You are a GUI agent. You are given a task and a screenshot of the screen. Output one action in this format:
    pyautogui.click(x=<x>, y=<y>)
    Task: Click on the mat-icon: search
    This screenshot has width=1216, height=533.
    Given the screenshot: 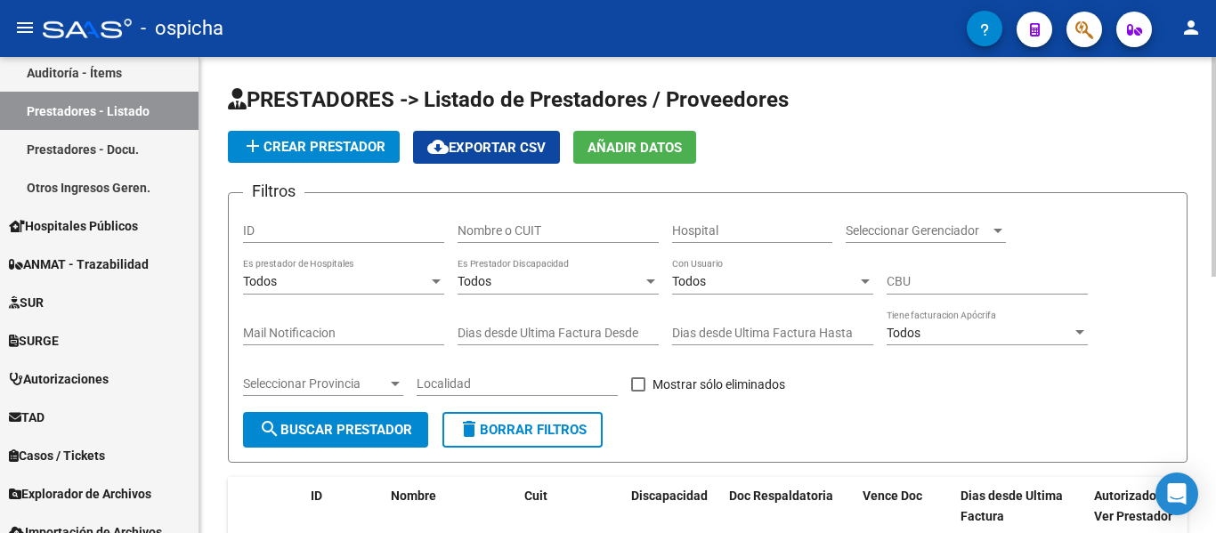 What is the action you would take?
    pyautogui.click(x=270, y=429)
    